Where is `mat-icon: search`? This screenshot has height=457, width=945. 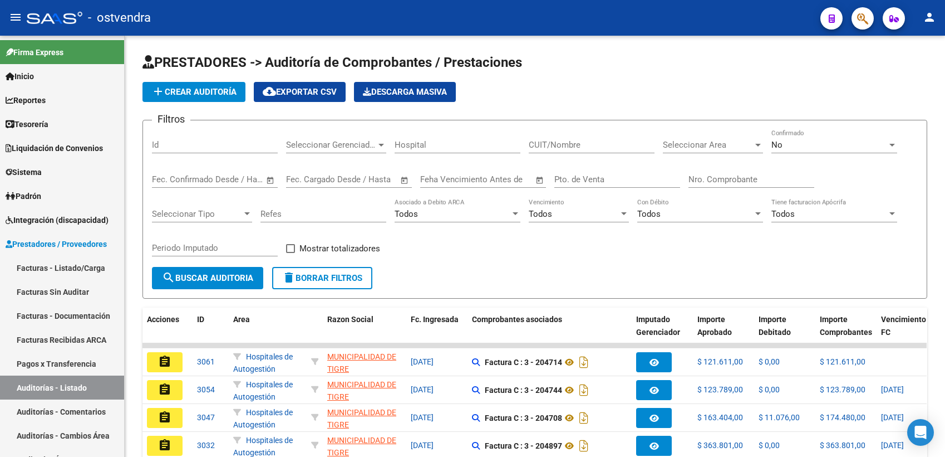
mat-icon: search is located at coordinates (169, 277).